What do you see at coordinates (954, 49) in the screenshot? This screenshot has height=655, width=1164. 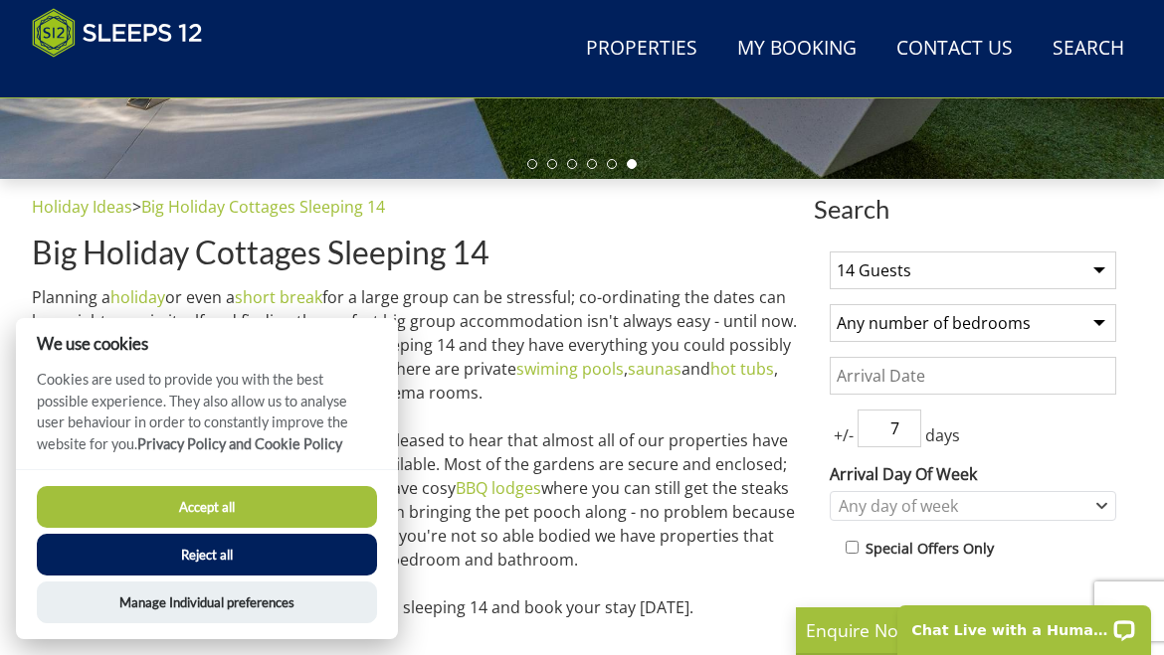 I see `a: Contact Us` at bounding box center [954, 49].